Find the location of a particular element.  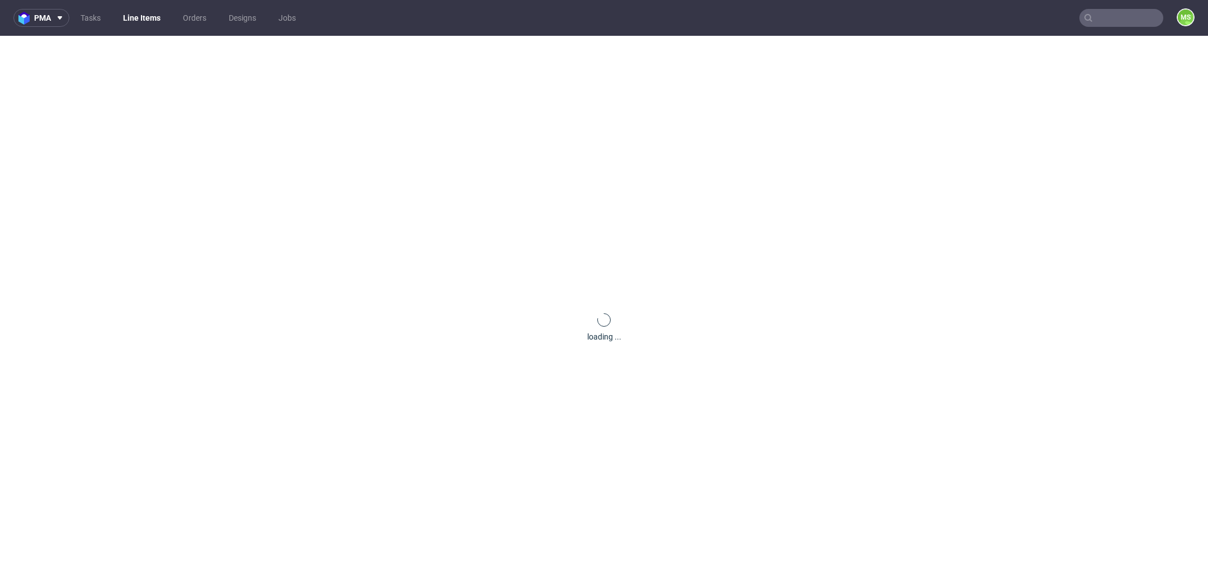

button: pma is located at coordinates (41, 18).